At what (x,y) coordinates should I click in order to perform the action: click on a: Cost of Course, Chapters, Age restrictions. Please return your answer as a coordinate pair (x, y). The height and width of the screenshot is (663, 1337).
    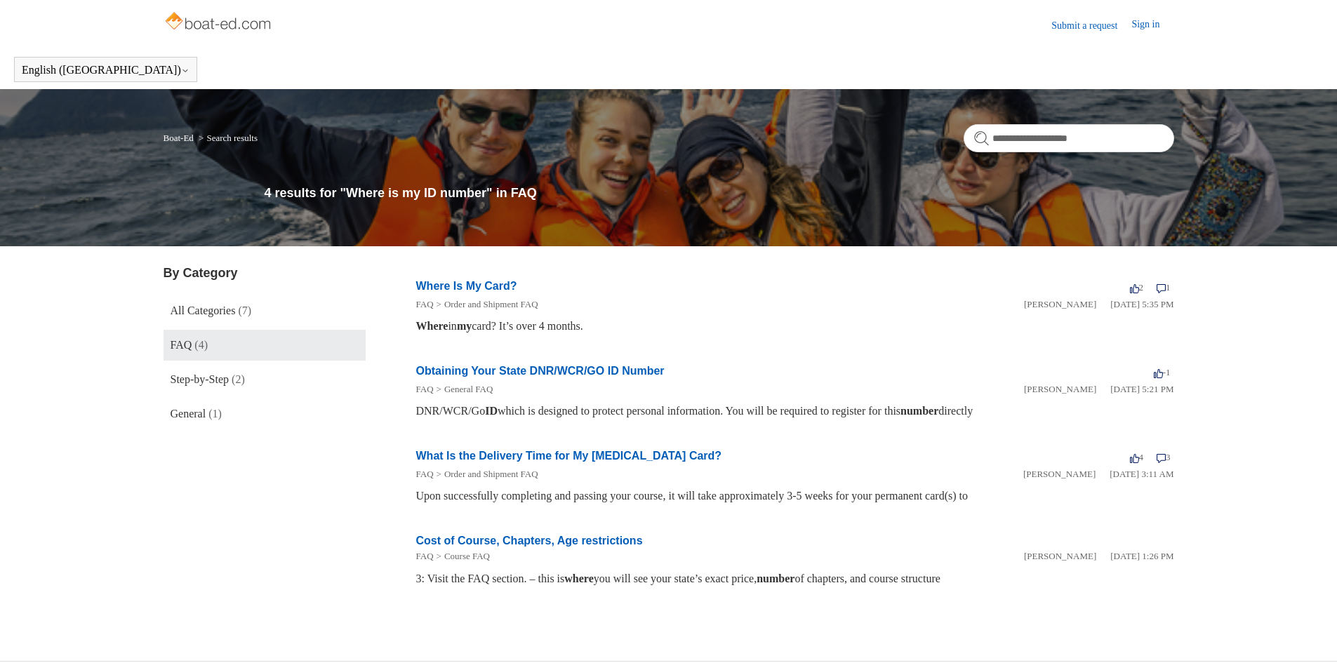
    Looking at the image, I should click on (529, 540).